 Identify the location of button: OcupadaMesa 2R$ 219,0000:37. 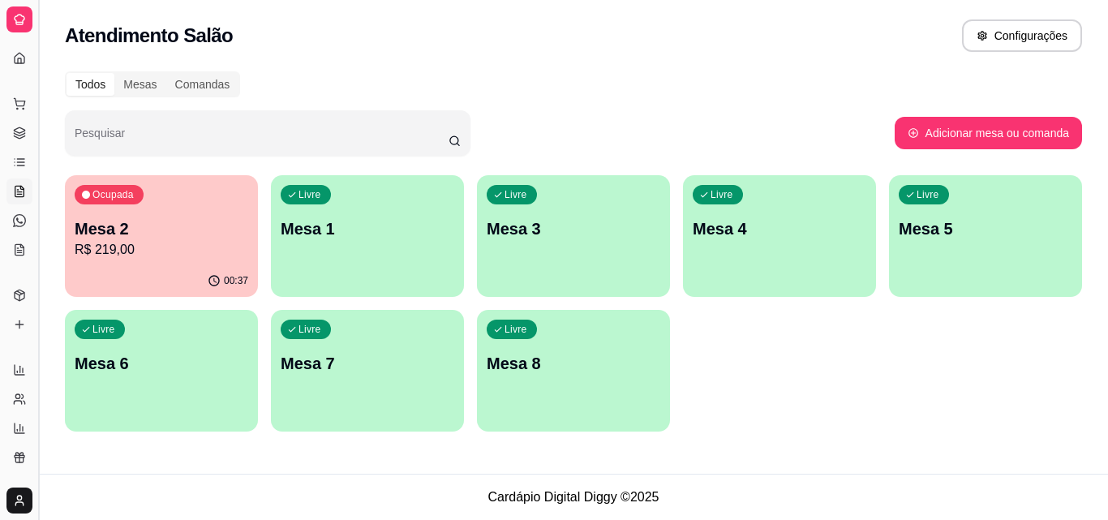
(161, 236).